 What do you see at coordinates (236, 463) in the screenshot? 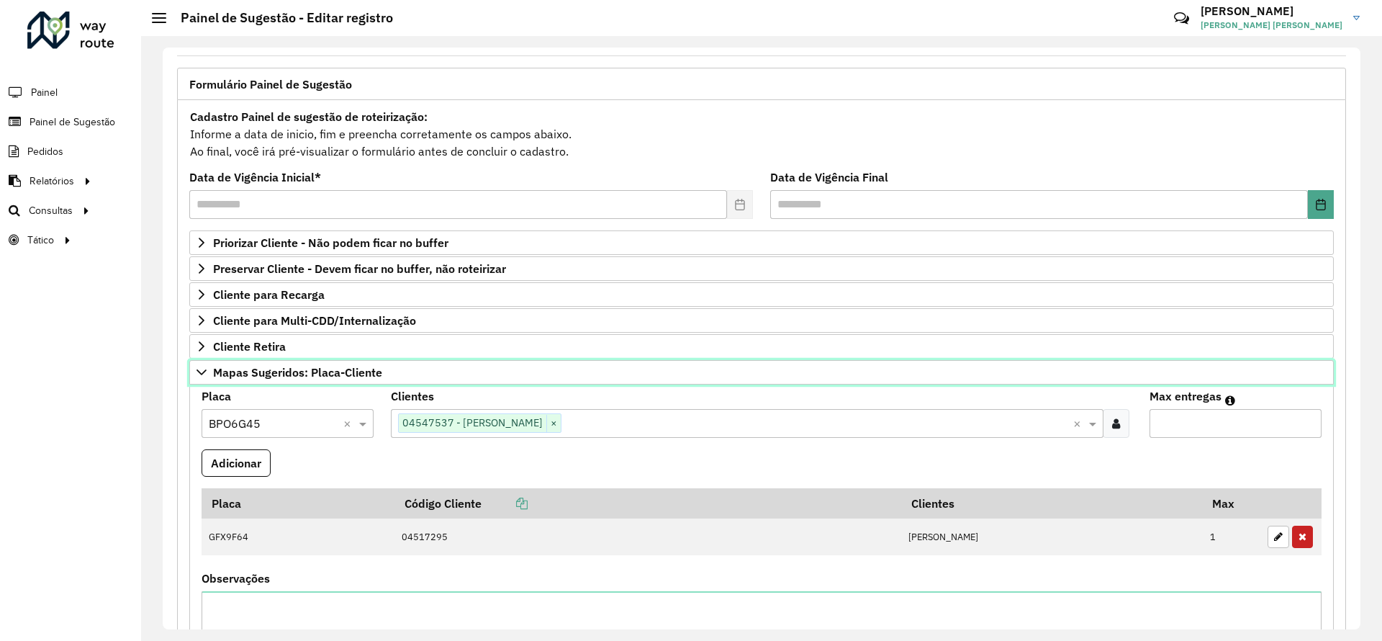
I see `button: Adicionar` at bounding box center [236, 463].